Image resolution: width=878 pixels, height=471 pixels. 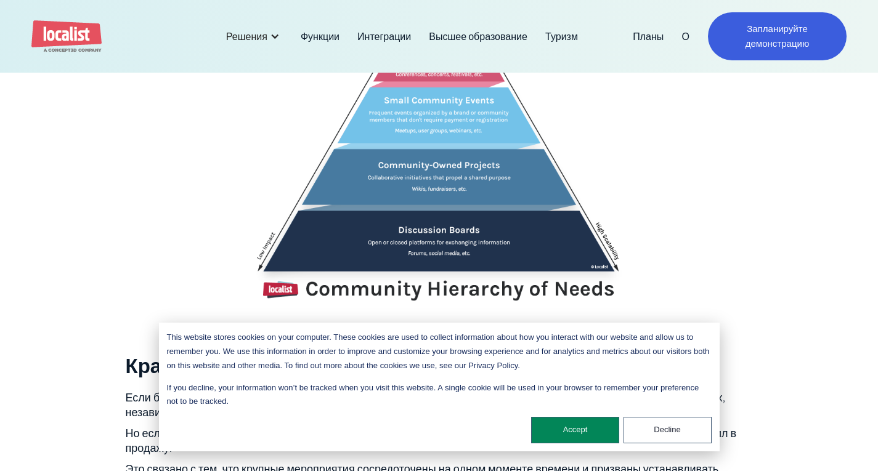 I want to click on font: Решения, so click(x=246, y=36).